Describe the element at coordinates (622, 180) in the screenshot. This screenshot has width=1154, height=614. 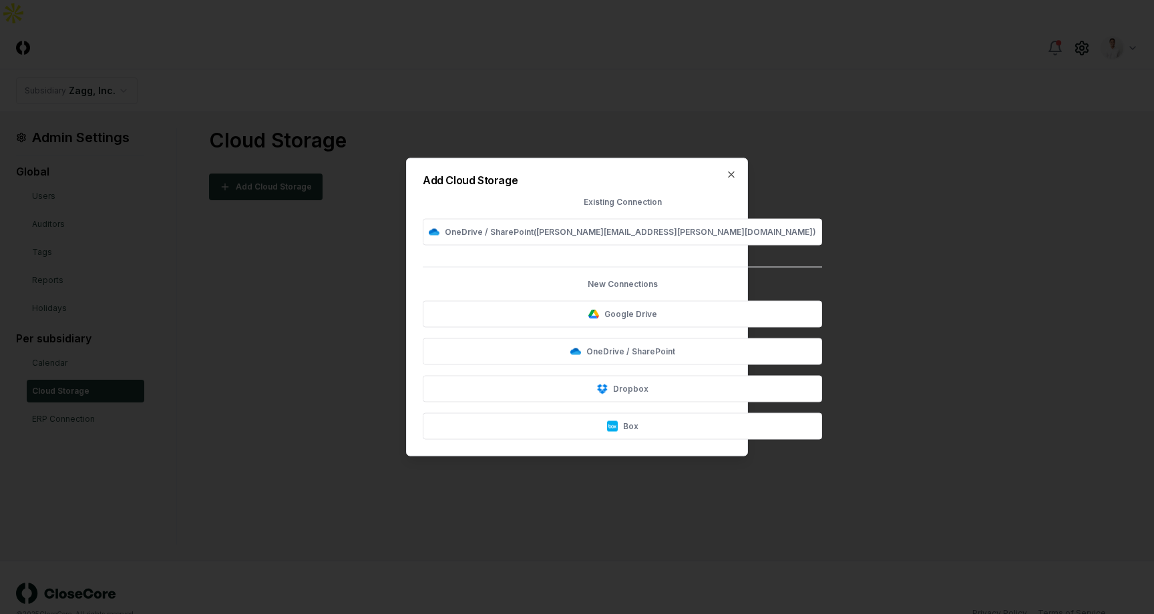
I see `h2: Add Cloud Storage` at that location.